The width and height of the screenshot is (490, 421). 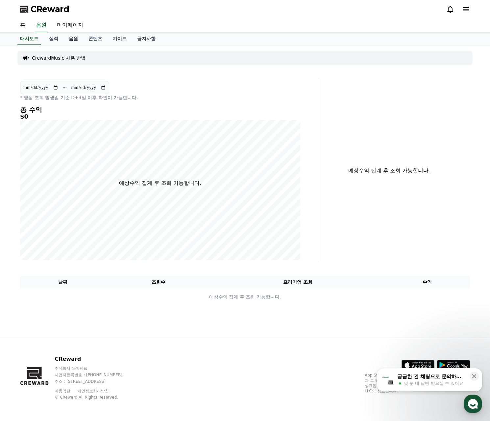 What do you see at coordinates (63, 282) in the screenshot?
I see `th: 날짜` at bounding box center [63, 282].